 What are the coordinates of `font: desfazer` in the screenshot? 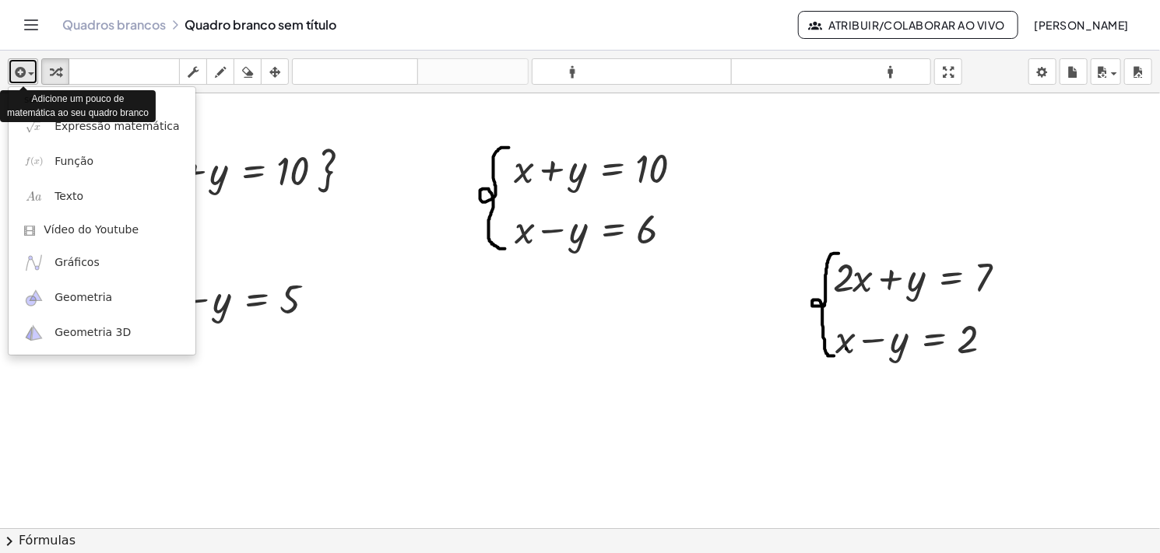 It's located at (355, 72).